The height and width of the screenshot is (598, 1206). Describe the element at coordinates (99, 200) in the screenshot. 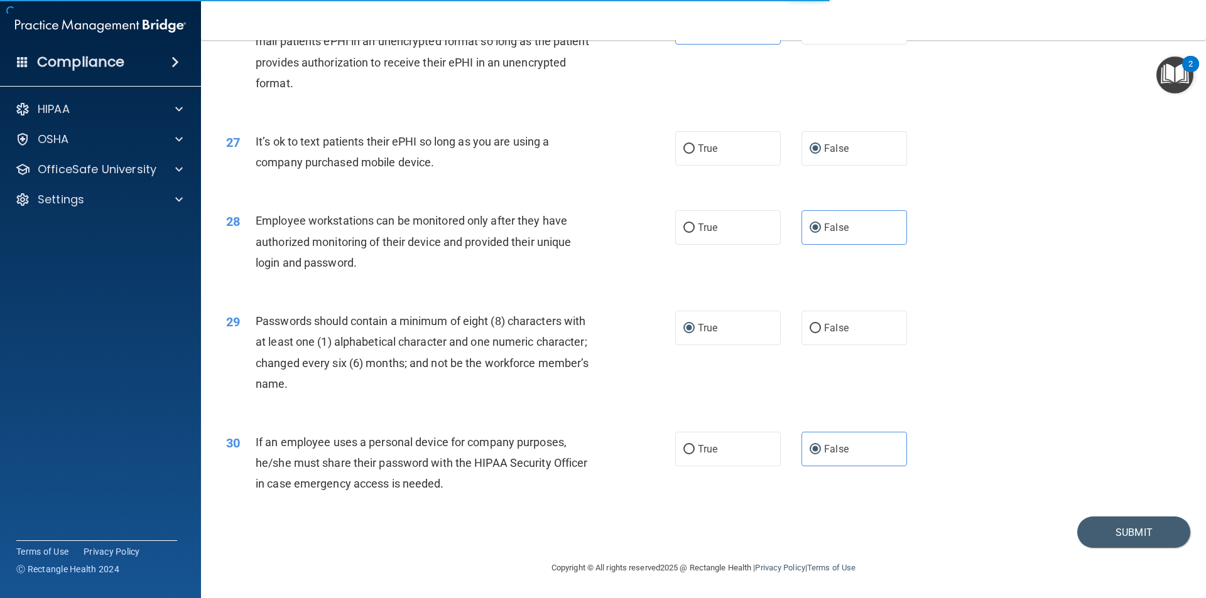

I see `a: Settings` at that location.